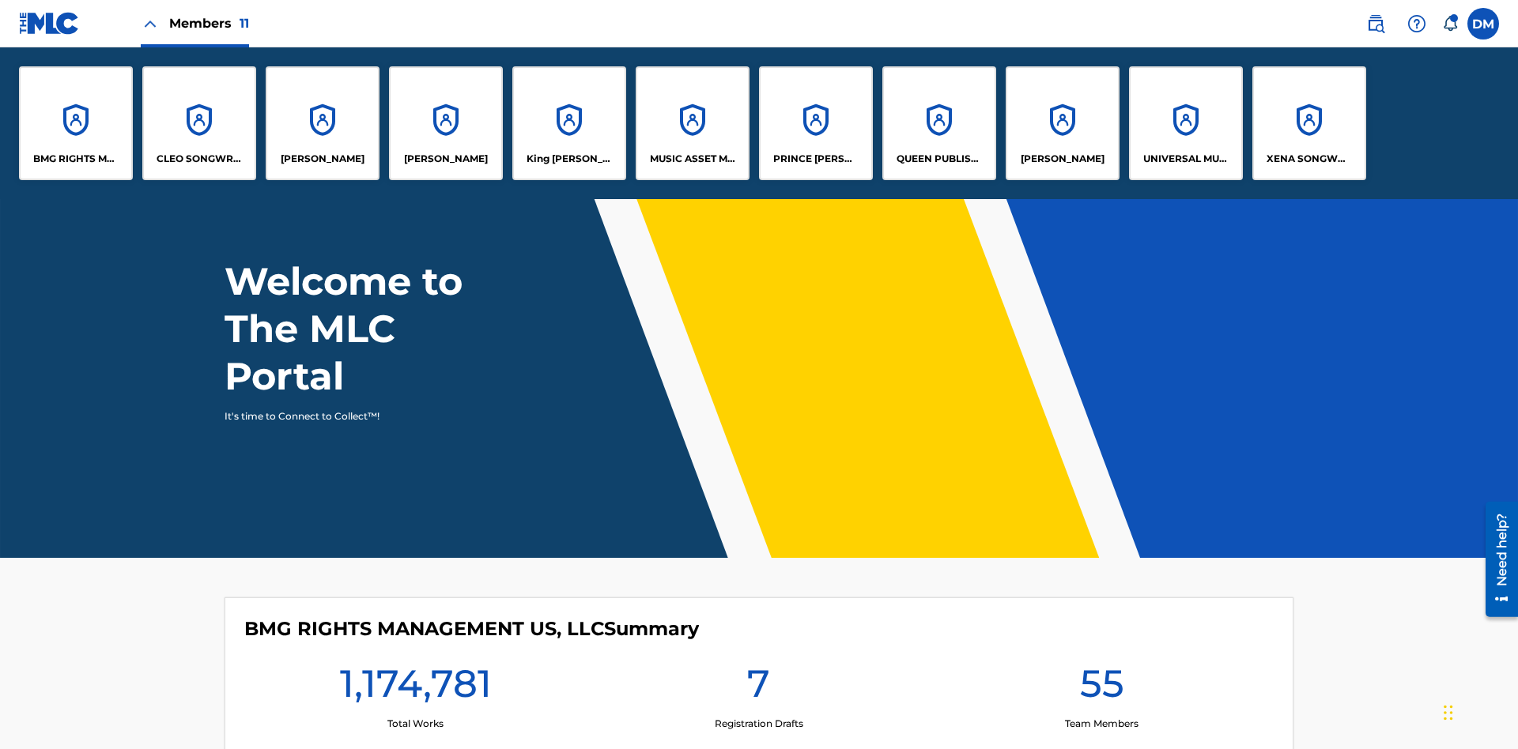 The width and height of the screenshot is (1518, 749). What do you see at coordinates (692, 123) in the screenshot?
I see `a: AccountsMUSIC ASSET MANAGEMENT (MAM)` at bounding box center [692, 123].